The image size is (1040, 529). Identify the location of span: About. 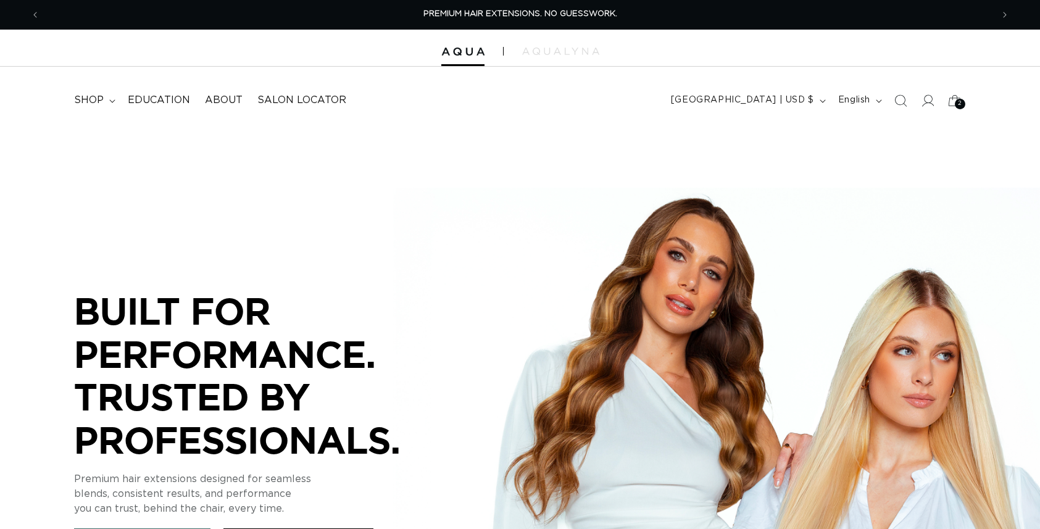
(223, 100).